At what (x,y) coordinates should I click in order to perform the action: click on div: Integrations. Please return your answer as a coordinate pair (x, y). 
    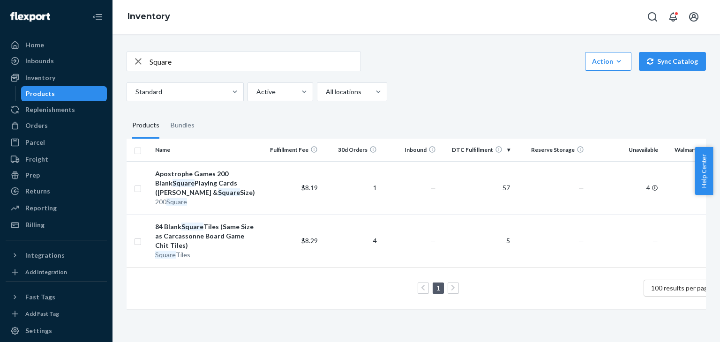
    Looking at the image, I should click on (45, 256).